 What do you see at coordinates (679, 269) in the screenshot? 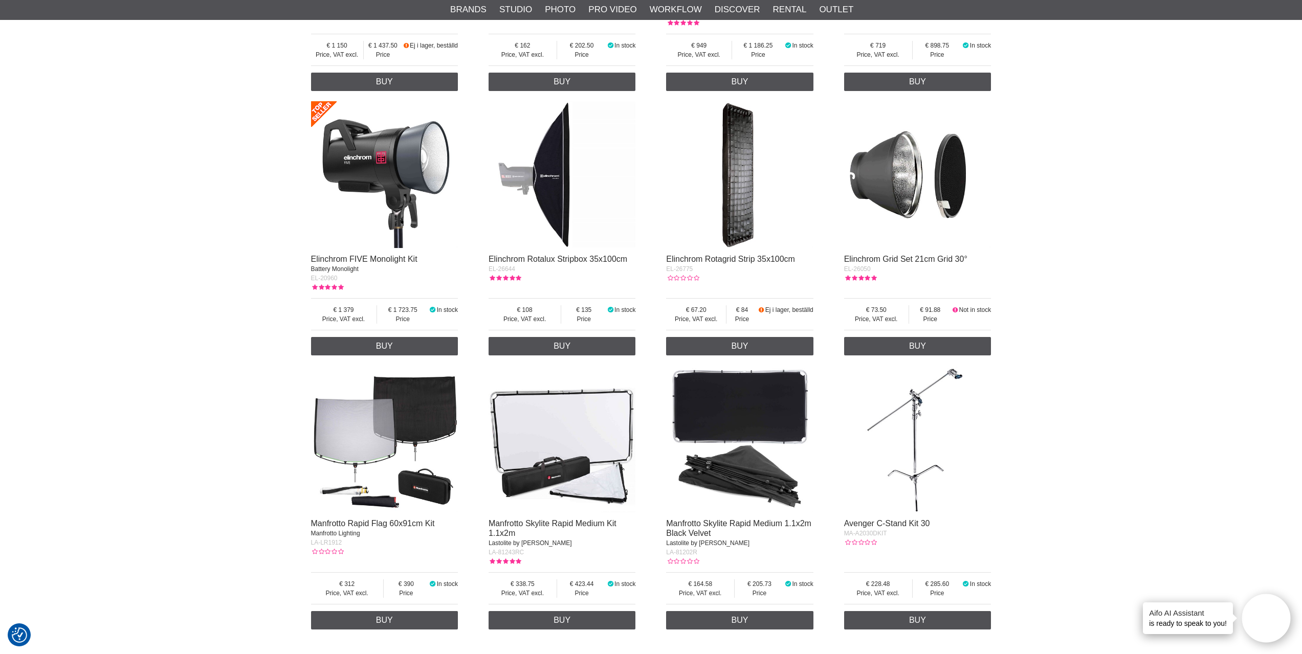
I see `span: EL-26775` at bounding box center [679, 269].